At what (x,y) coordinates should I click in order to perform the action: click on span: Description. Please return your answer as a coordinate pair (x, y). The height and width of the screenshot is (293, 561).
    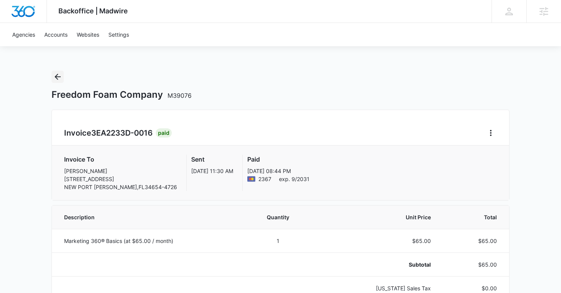
    Looking at the image, I should click on (149, 217).